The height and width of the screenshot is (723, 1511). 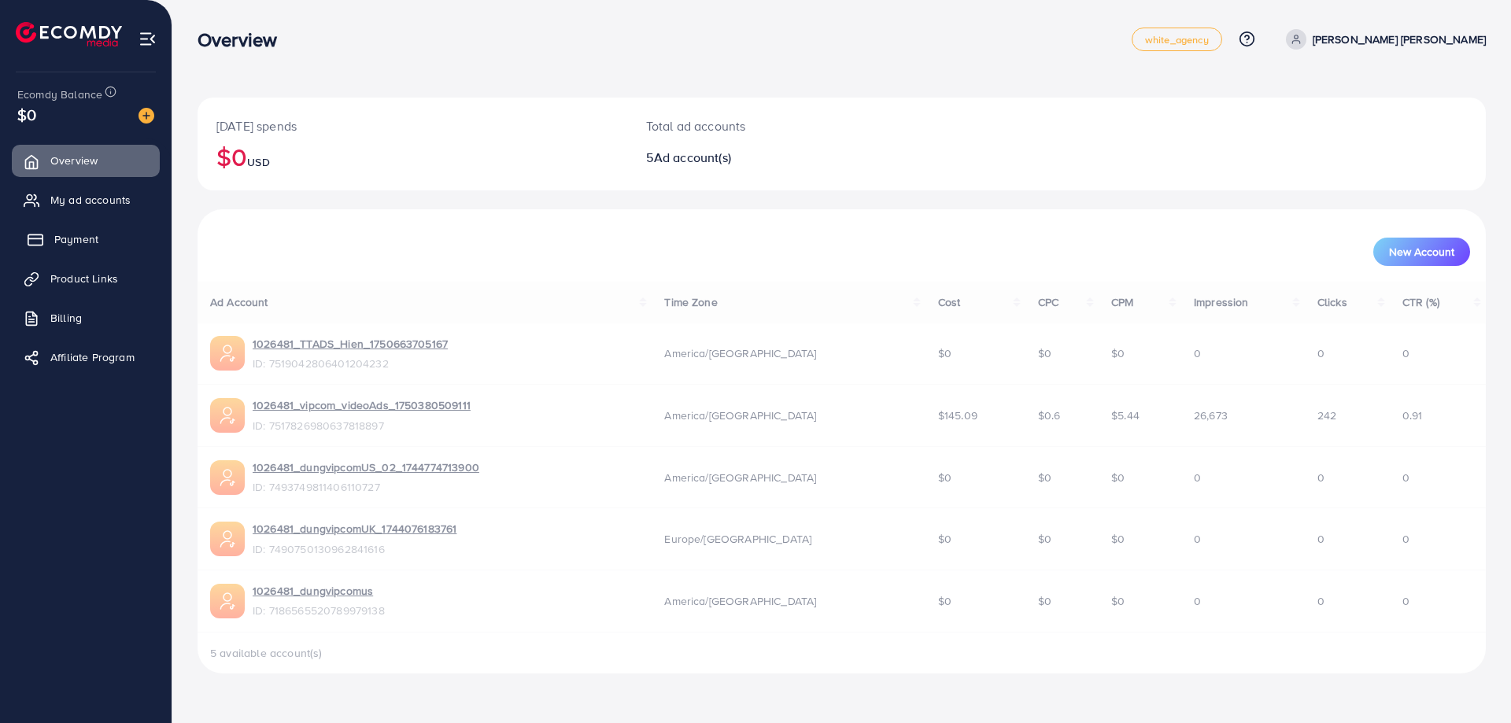 I want to click on h2: $0, so click(x=412, y=157).